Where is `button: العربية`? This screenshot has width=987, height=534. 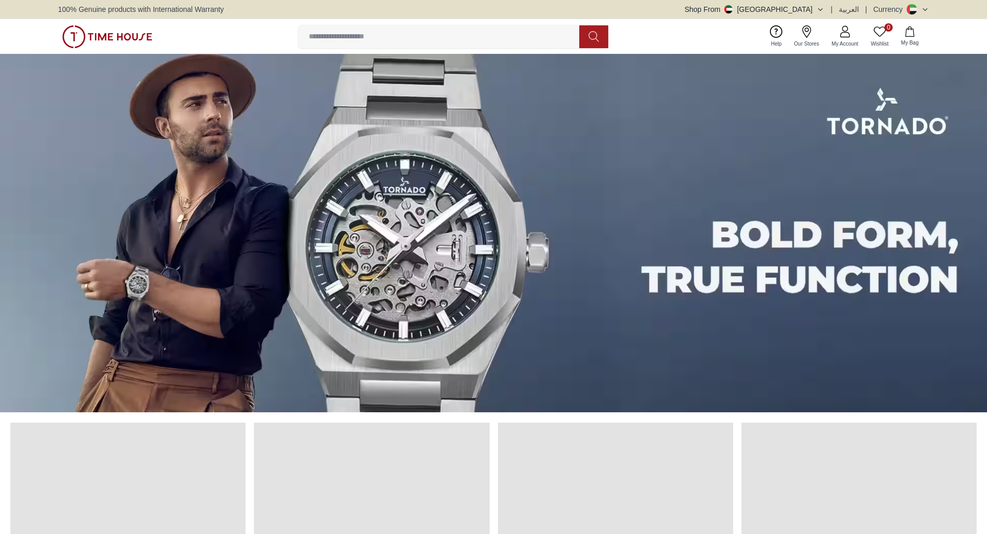
button: العربية is located at coordinates (849, 9).